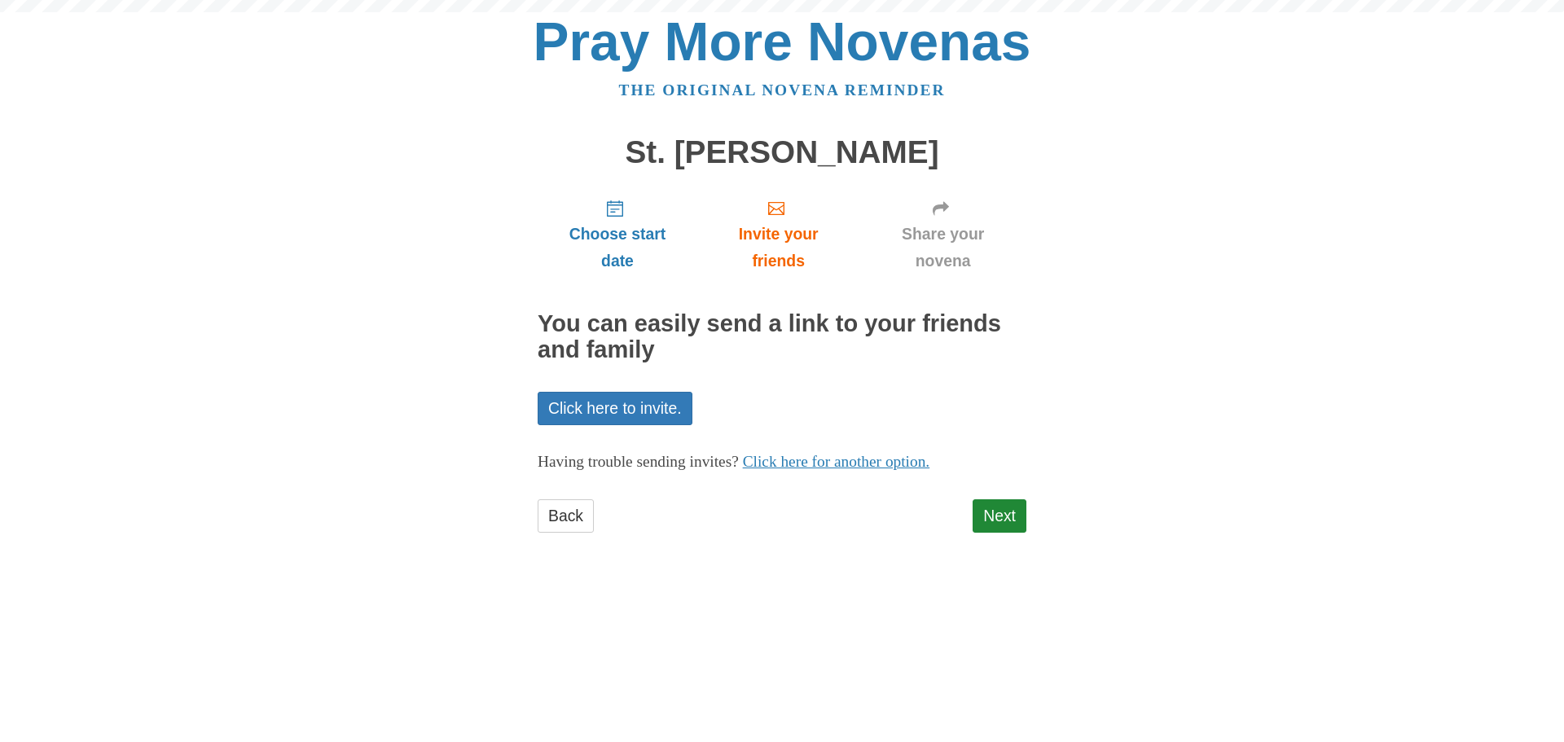  Describe the element at coordinates (782, 337) in the screenshot. I see `h2: You can easily send a link to your friends and family` at that location.